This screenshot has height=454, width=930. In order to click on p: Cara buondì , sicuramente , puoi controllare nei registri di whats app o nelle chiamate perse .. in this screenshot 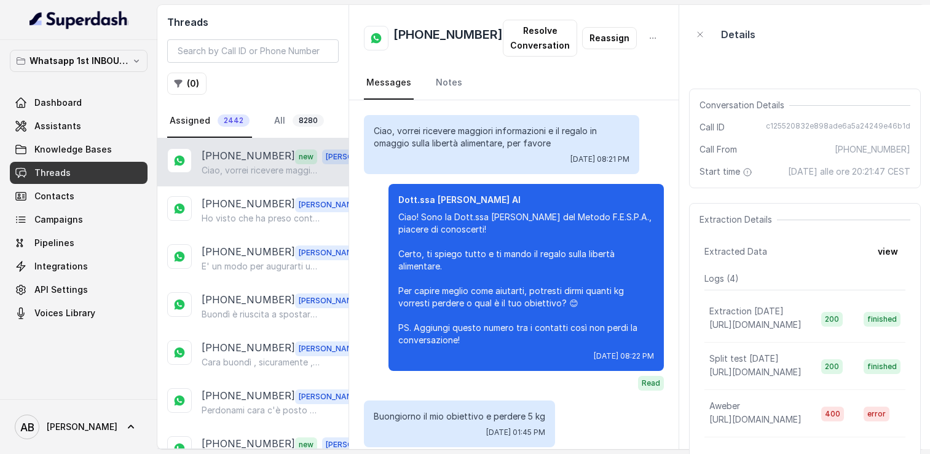, I will do `click(261, 362)`.